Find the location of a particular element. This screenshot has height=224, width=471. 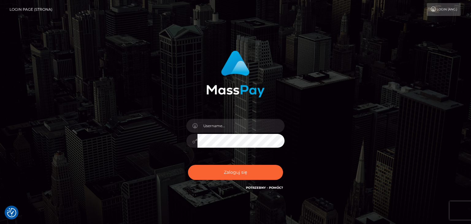

img: MassPay Login is located at coordinates (236, 74).